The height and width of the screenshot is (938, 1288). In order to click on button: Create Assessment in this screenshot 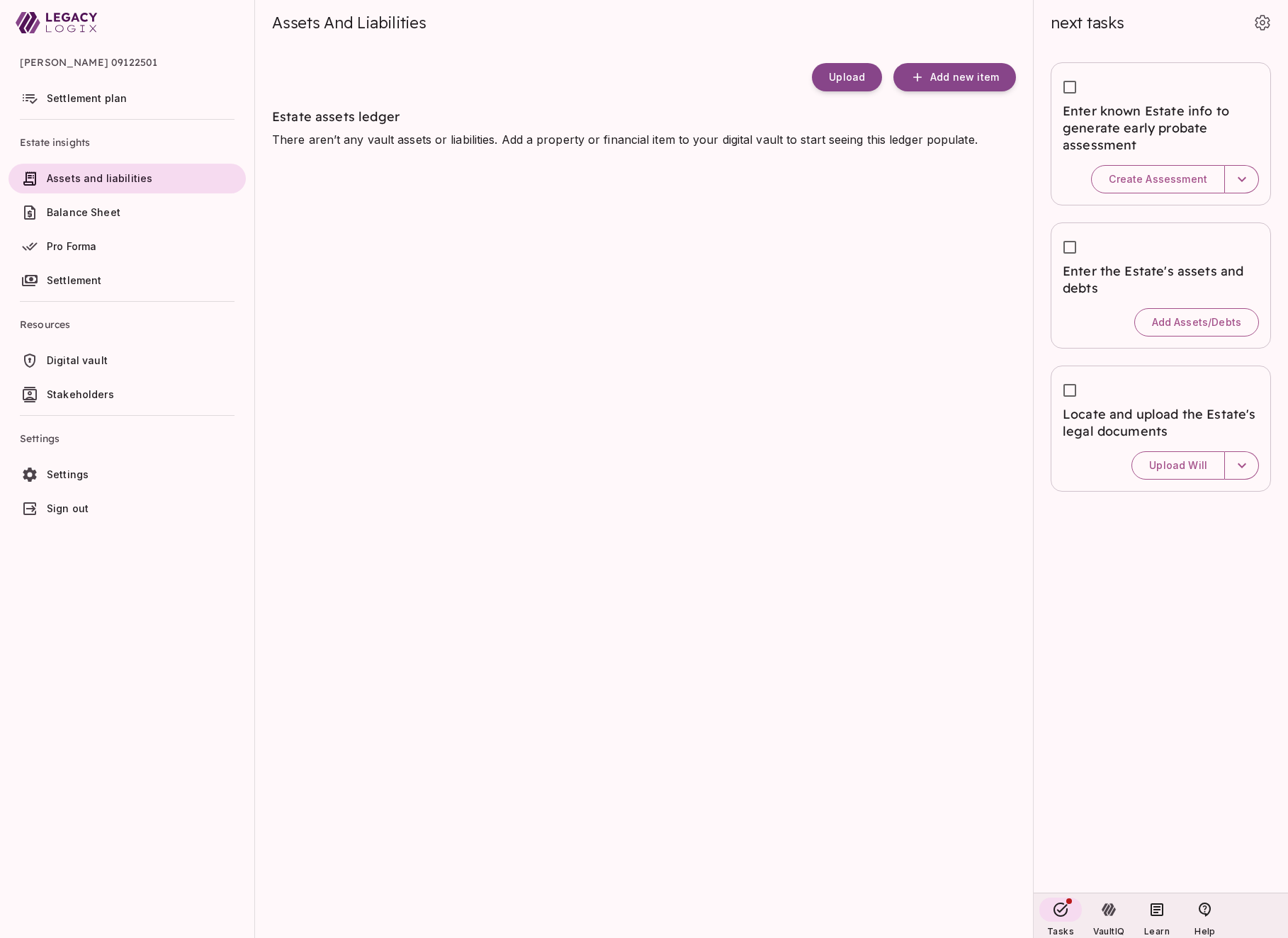, I will do `click(1158, 180)`.